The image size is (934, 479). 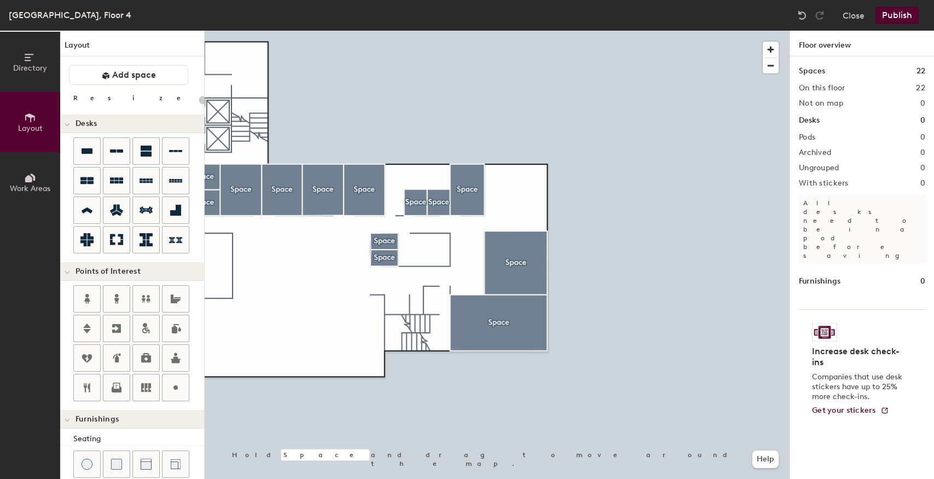 What do you see at coordinates (30, 128) in the screenshot?
I see `span: Layout` at bounding box center [30, 128].